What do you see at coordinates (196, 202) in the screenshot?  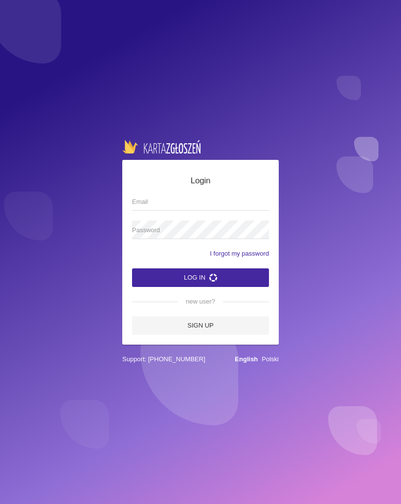 I see `span: Email` at bounding box center [196, 202].